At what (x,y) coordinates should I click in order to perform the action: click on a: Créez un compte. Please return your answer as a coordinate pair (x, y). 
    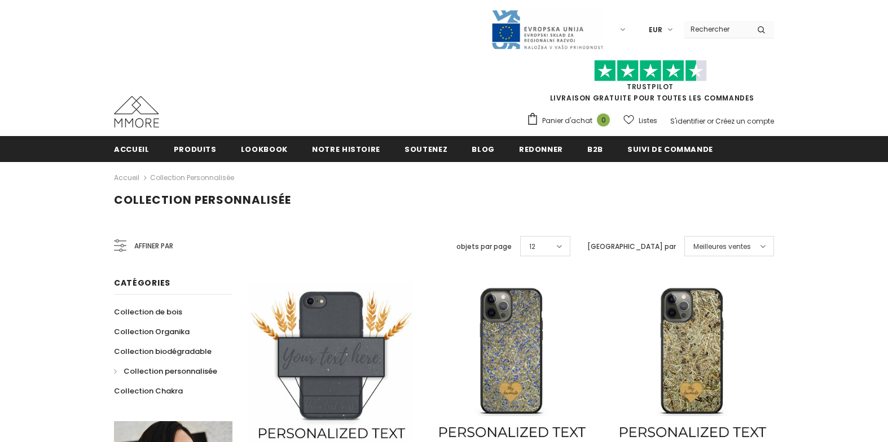
    Looking at the image, I should click on (745, 121).